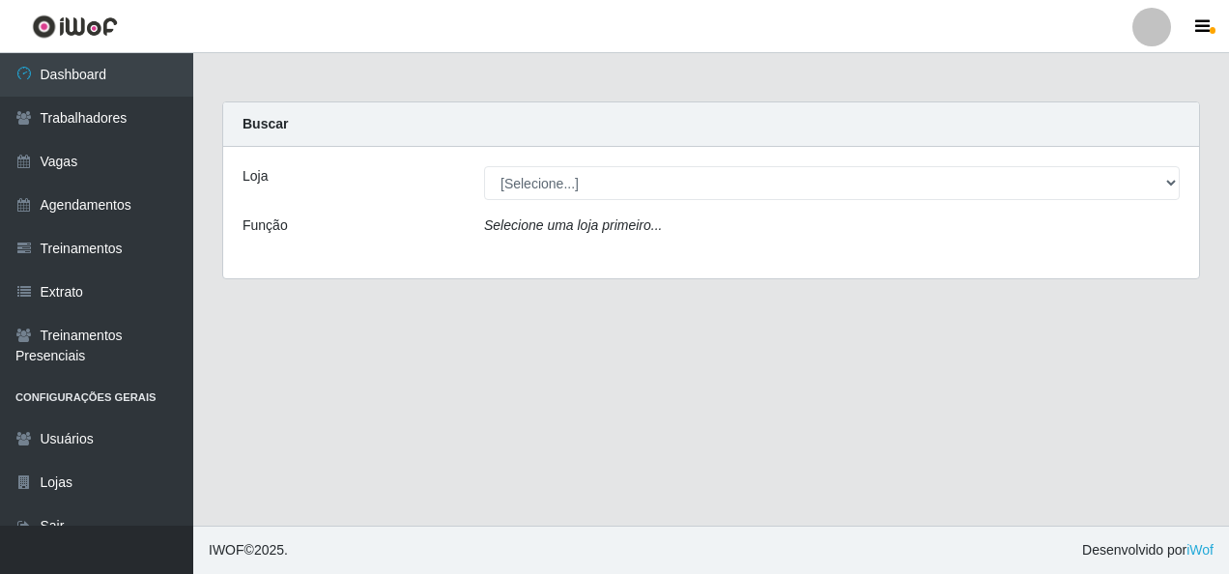  What do you see at coordinates (226, 550) in the screenshot?
I see `span: IWOF` at bounding box center [226, 550].